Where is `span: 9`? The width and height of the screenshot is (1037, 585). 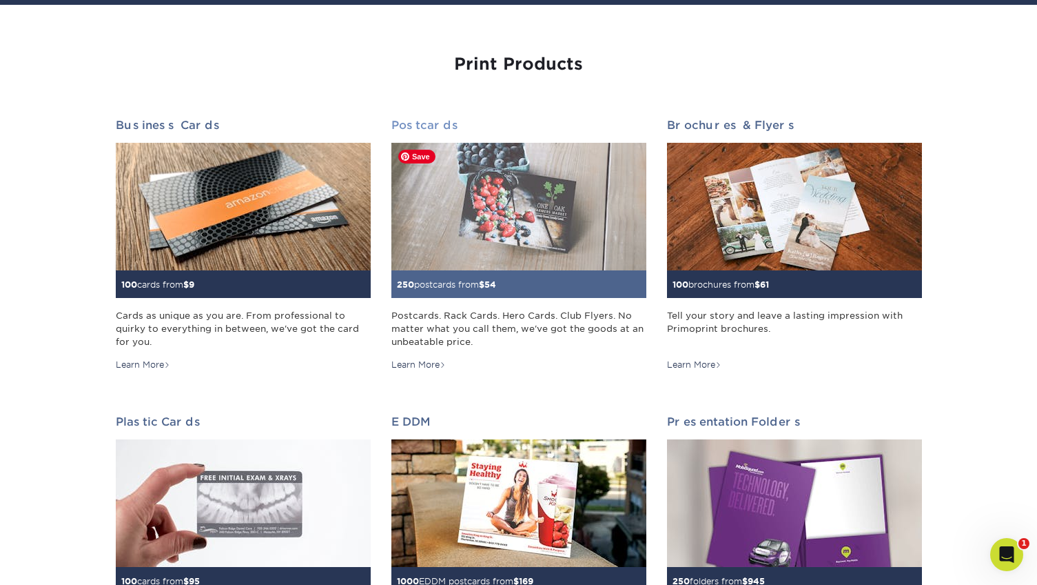 span: 9 is located at coordinates (192, 284).